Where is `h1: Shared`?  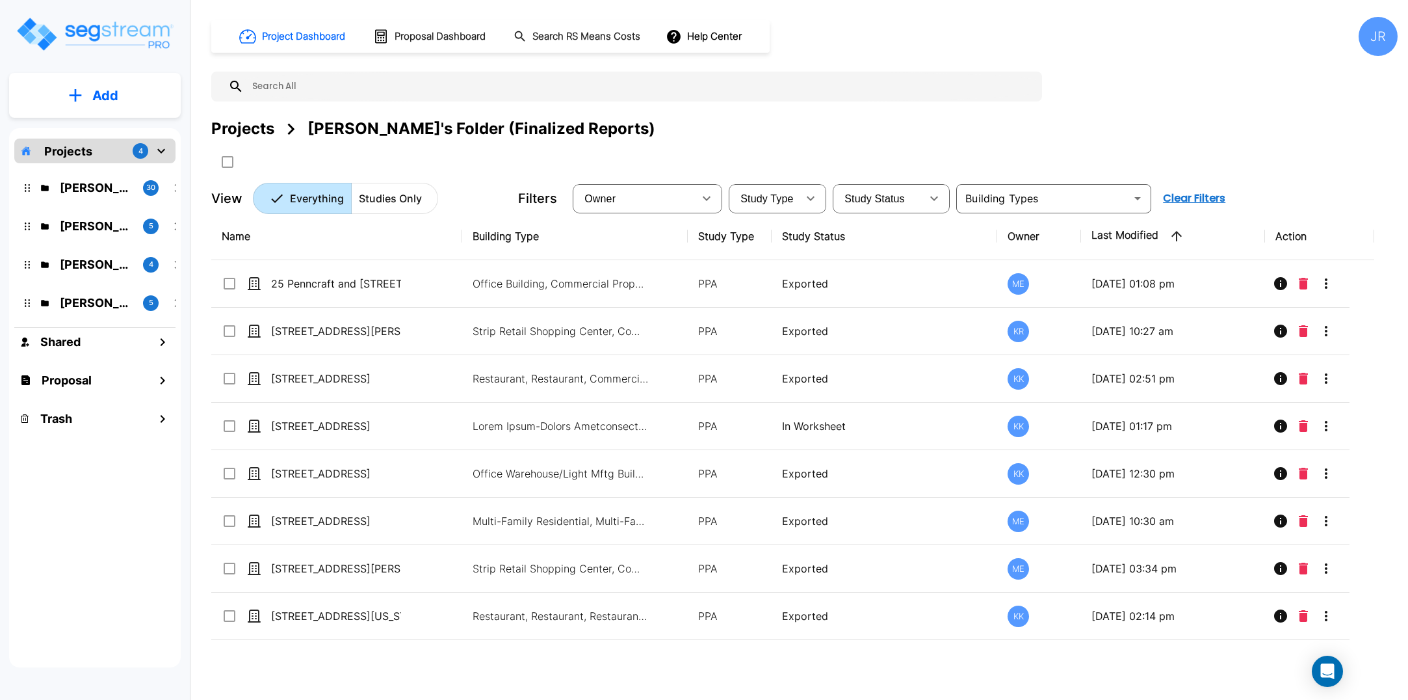
h1: Shared is located at coordinates (60, 341).